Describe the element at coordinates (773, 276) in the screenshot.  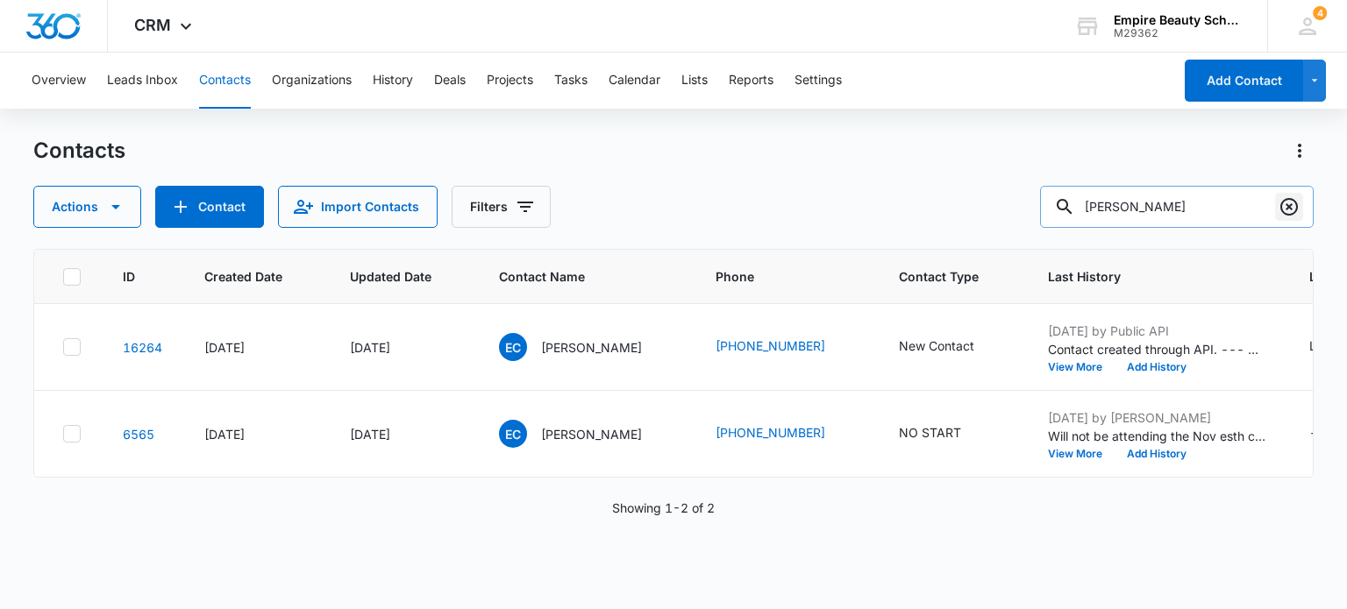
I see `span: Phone` at that location.